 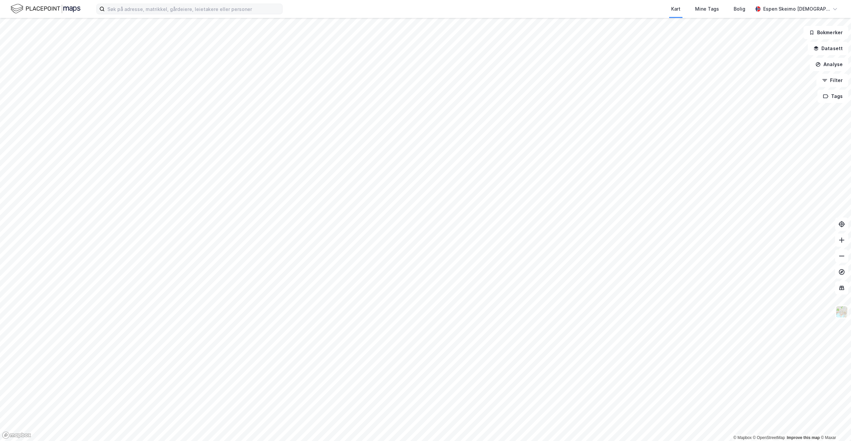 I want to click on img: logo.f888ab2527a4732fd821a326f86c7f29.svg, so click(x=46, y=9).